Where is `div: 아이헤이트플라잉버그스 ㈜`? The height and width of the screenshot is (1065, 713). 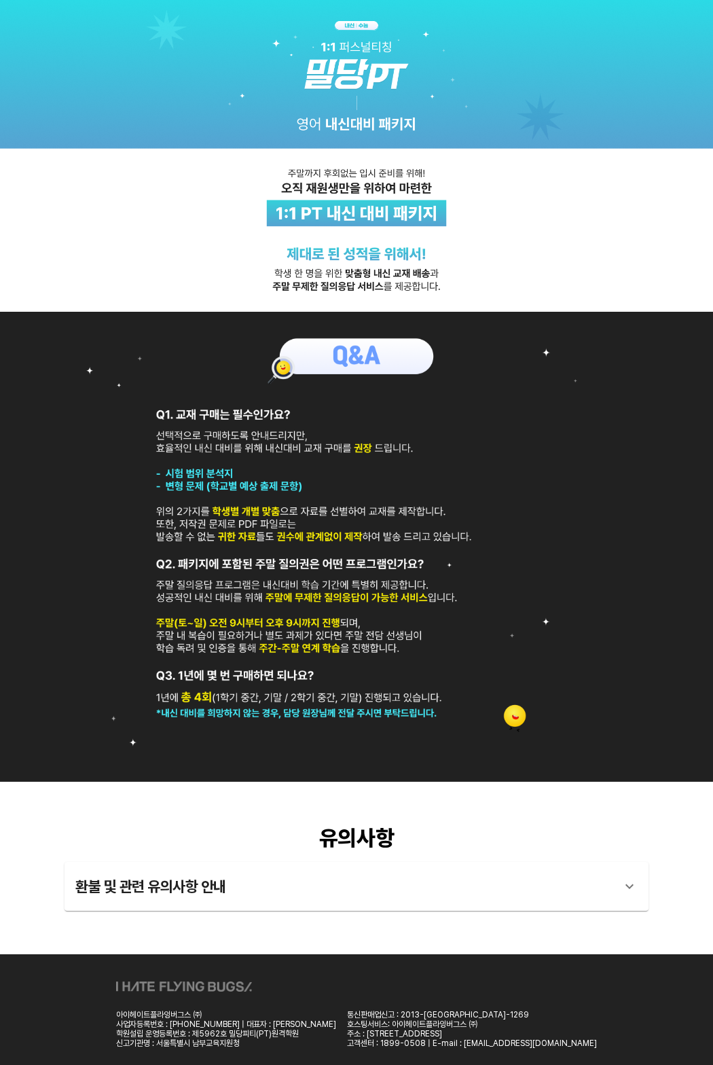
div: 아이헤이트플라잉버그스 ㈜ is located at coordinates (226, 1015).